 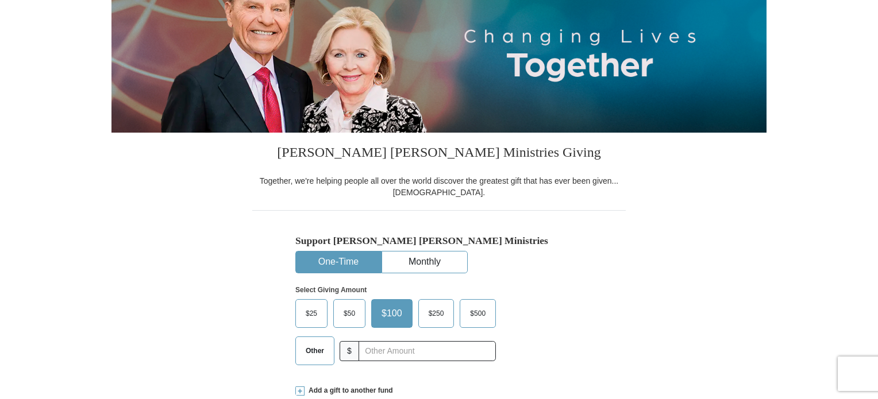 What do you see at coordinates (425, 262) in the screenshot?
I see `button: Monthly` at bounding box center [425, 262].